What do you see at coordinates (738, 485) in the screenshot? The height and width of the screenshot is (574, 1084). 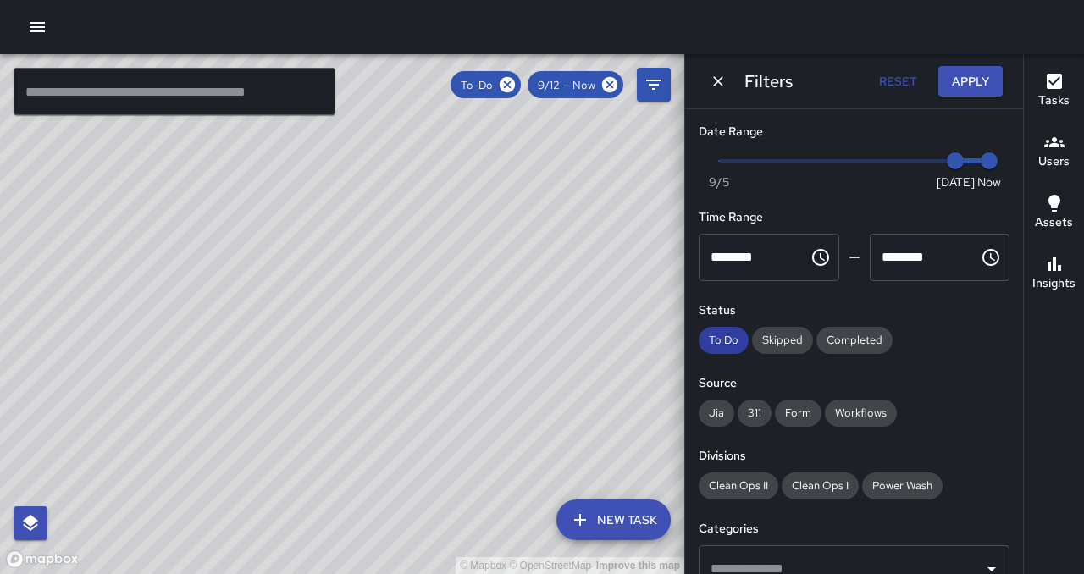 I see `span: Clean Ops II` at bounding box center [738, 485].